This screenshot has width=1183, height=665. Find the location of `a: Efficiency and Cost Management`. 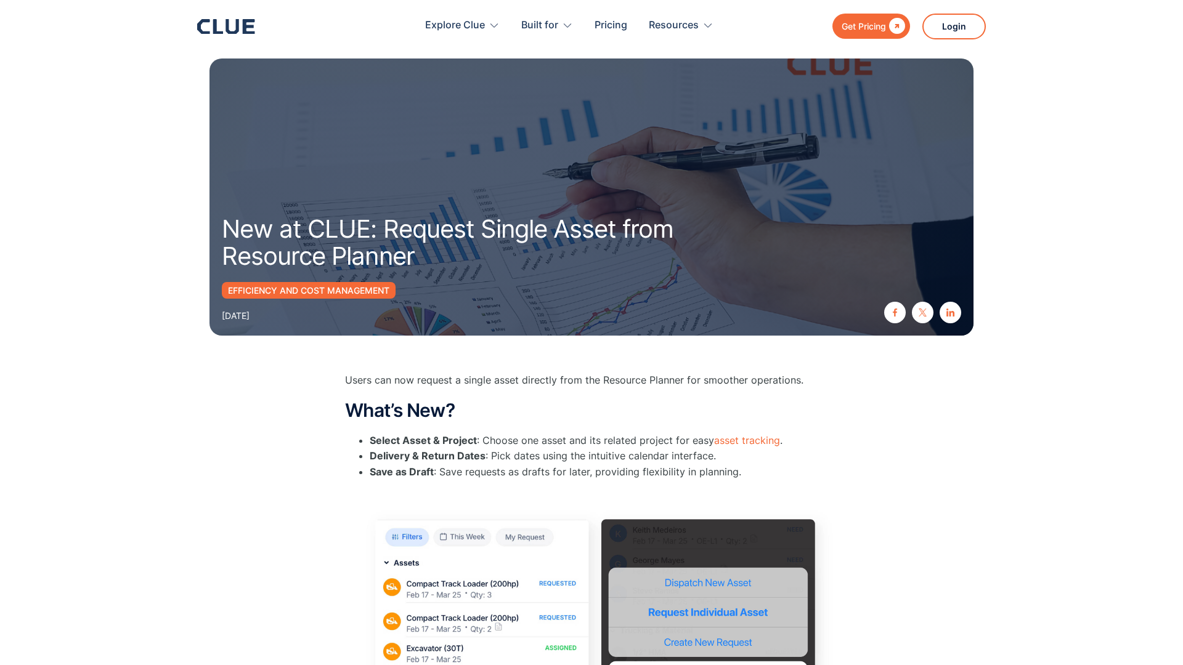

a: Efficiency and Cost Management is located at coordinates (309, 290).